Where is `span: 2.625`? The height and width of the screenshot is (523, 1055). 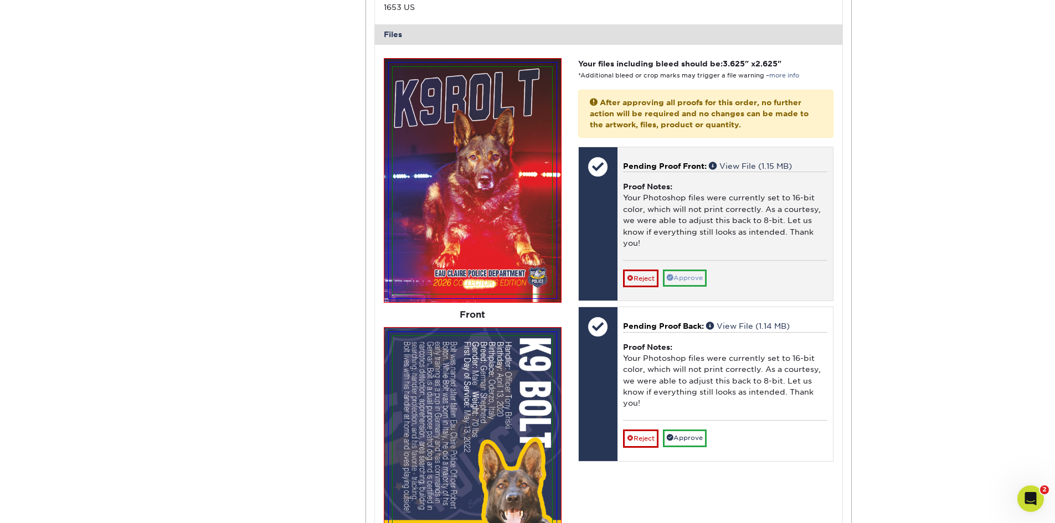 span: 2.625 is located at coordinates (767, 64).